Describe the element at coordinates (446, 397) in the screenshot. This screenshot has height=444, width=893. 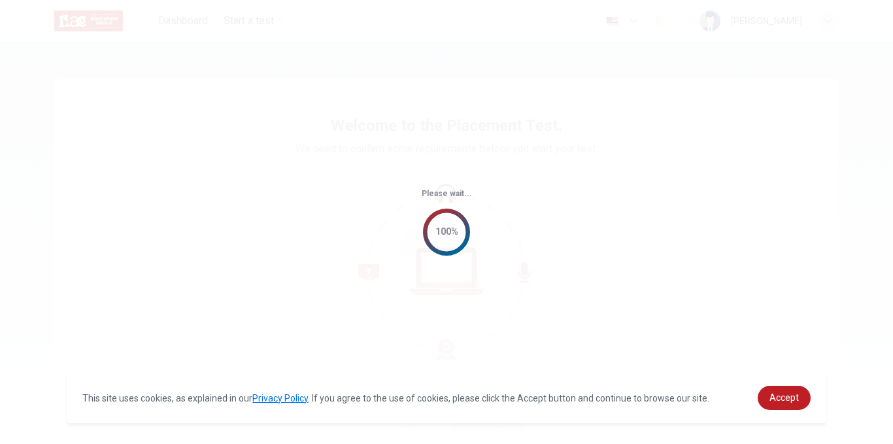
I see `div: cookieconsent` at that location.